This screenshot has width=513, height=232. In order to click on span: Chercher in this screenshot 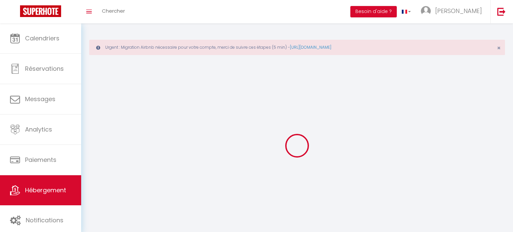, I will do `click(113, 11)`.